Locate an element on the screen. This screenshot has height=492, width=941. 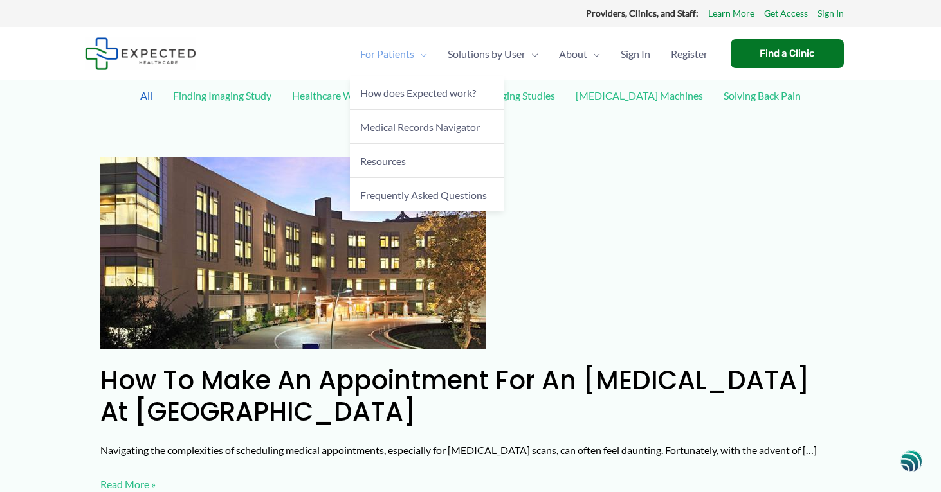
span: Frequently Asked Questions is located at coordinates (423, 195).